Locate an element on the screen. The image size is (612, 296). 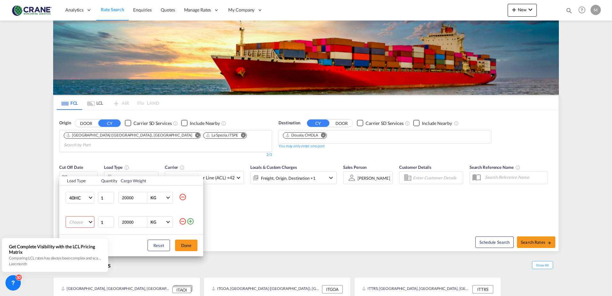
th: Load Type is located at coordinates (78, 181).